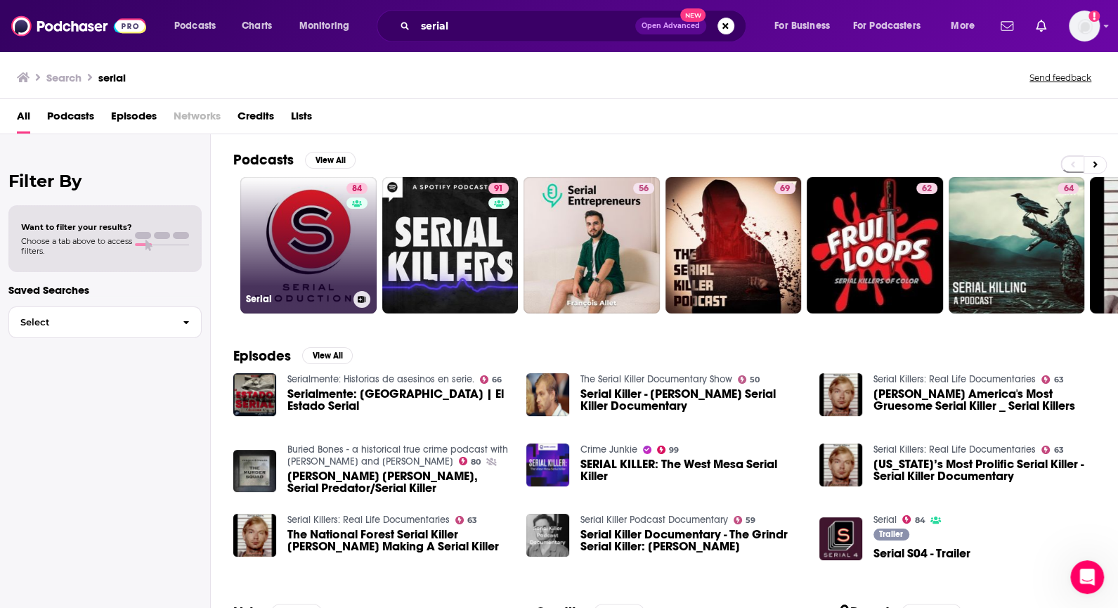 Image resolution: width=1118 pixels, height=608 pixels. I want to click on a: 64, so click(1068, 188).